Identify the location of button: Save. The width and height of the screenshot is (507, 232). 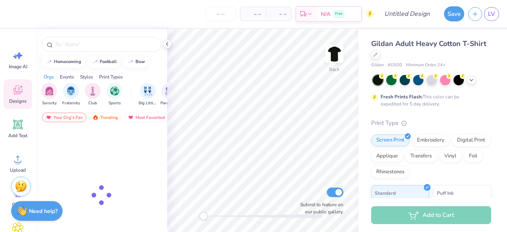
(454, 14).